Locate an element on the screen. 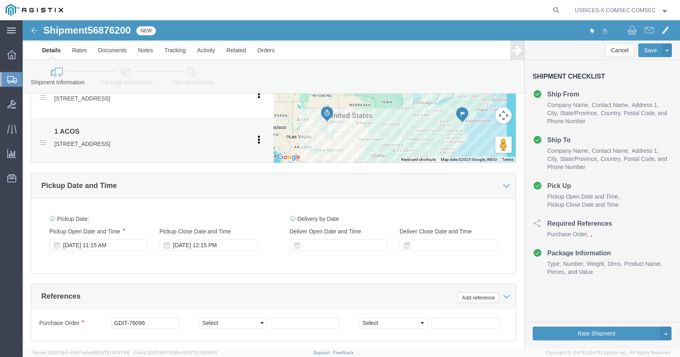 This screenshot has height=357, width=680. a: Feedback is located at coordinates (343, 352).